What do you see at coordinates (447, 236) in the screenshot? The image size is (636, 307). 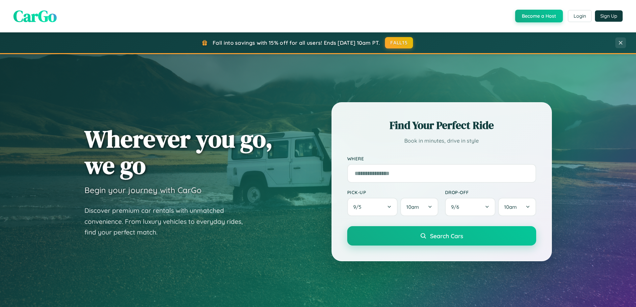 I see `span: Search Cars` at bounding box center [447, 236].